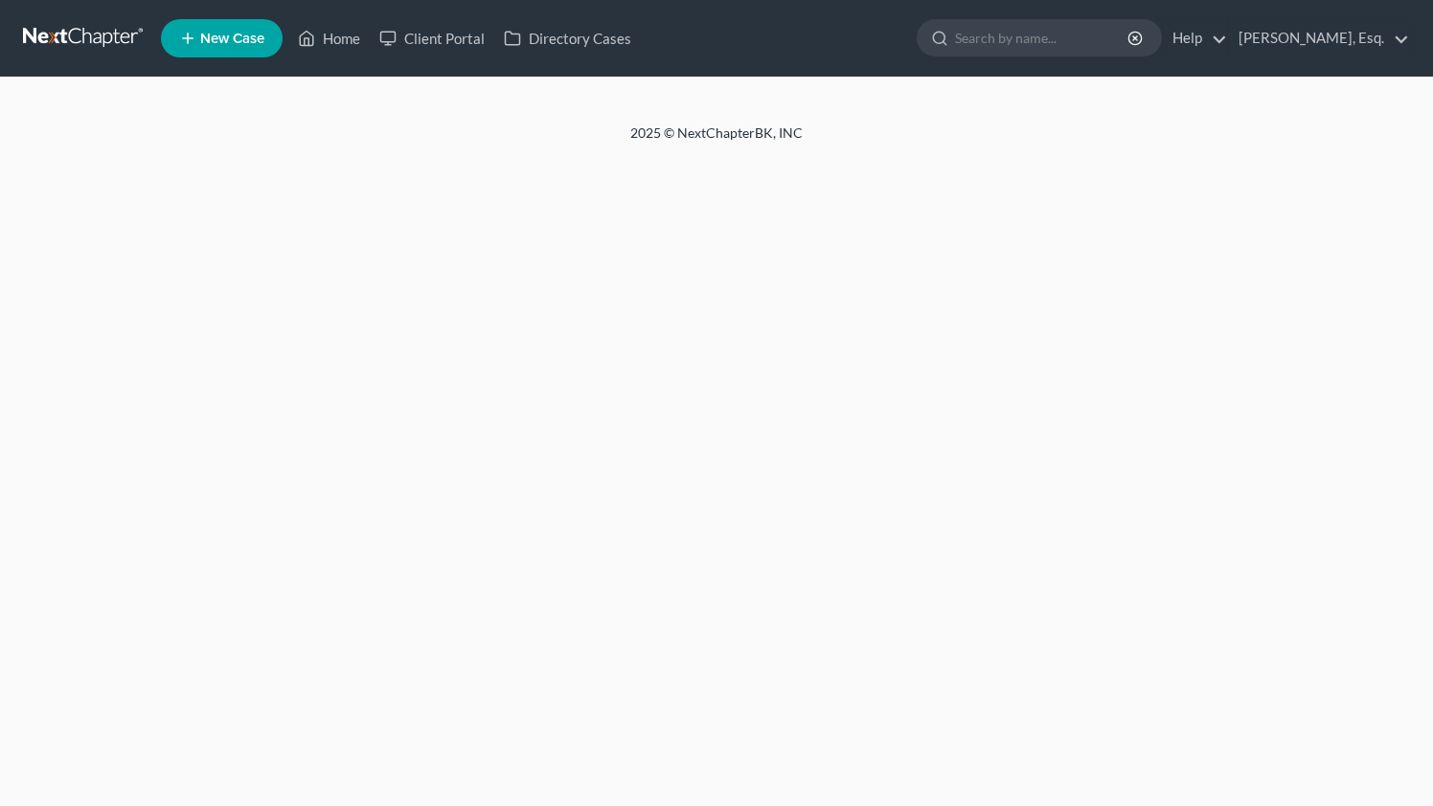 The width and height of the screenshot is (1433, 806). I want to click on a: Directory Cases, so click(567, 38).